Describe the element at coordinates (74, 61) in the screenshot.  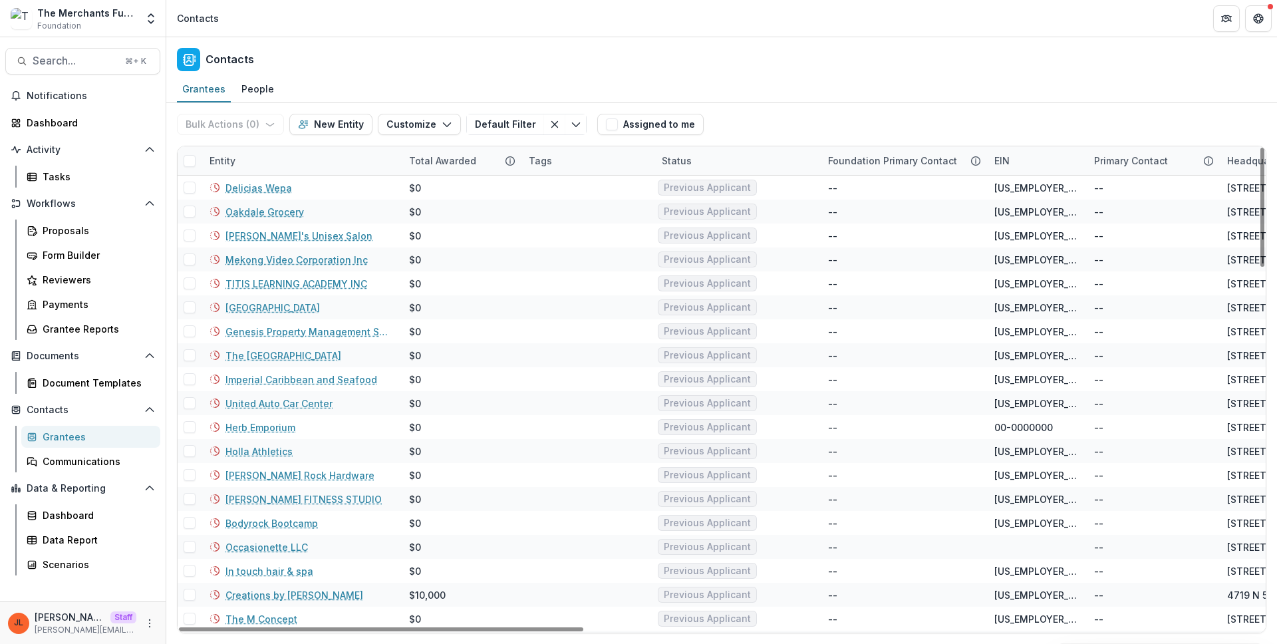
I see `span: Search...` at that location.